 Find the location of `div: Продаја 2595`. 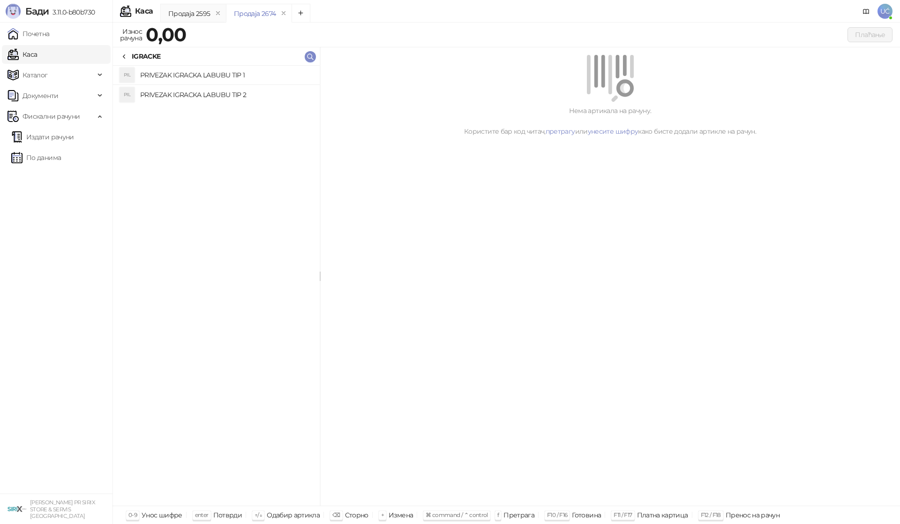

div: Продаја 2595 is located at coordinates (189, 14).